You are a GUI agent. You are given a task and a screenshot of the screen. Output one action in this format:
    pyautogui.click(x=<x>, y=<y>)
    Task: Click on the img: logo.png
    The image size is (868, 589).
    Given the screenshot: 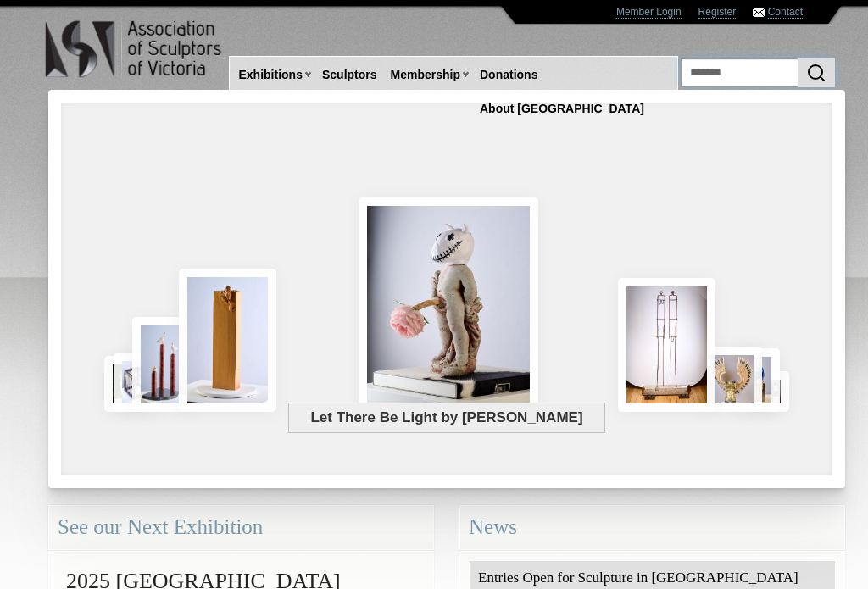 What is the action you would take?
    pyautogui.click(x=134, y=49)
    